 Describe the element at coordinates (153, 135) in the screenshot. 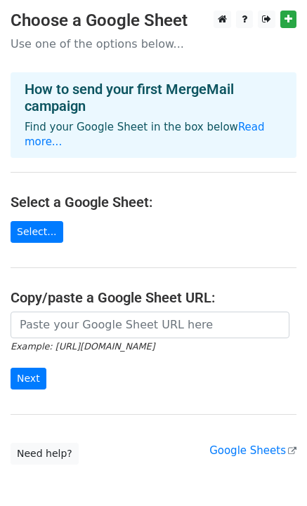

I see `p: Find your Google Sheet in the box below` at that location.